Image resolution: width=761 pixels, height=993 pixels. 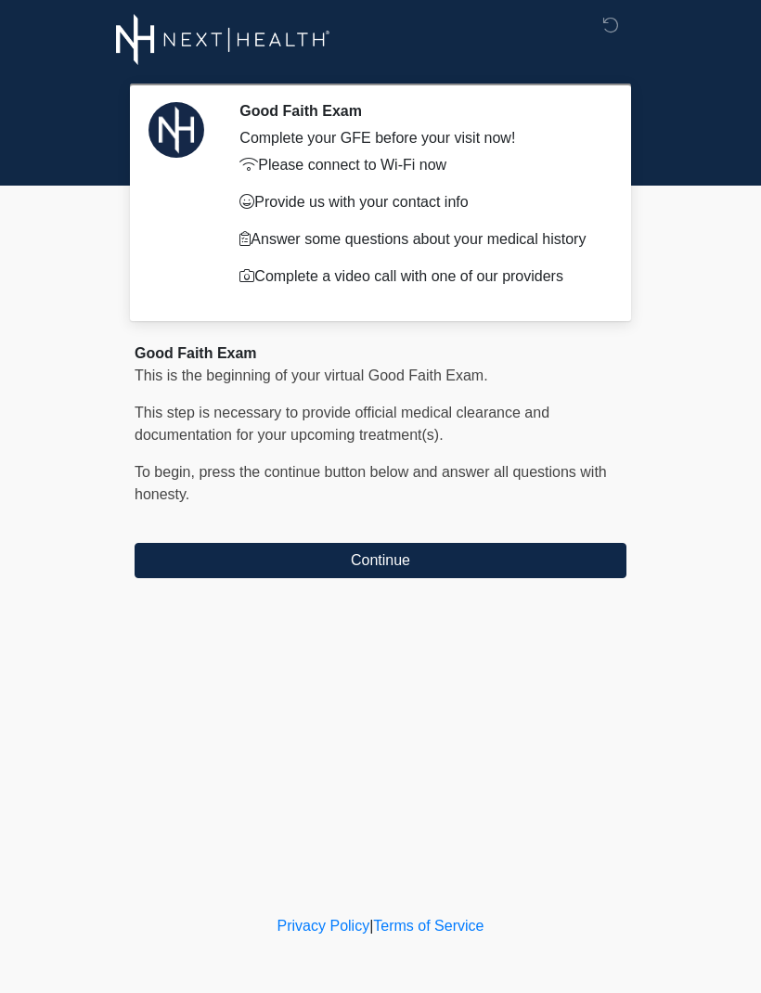 I want to click on img: Agent Avatar, so click(x=176, y=130).